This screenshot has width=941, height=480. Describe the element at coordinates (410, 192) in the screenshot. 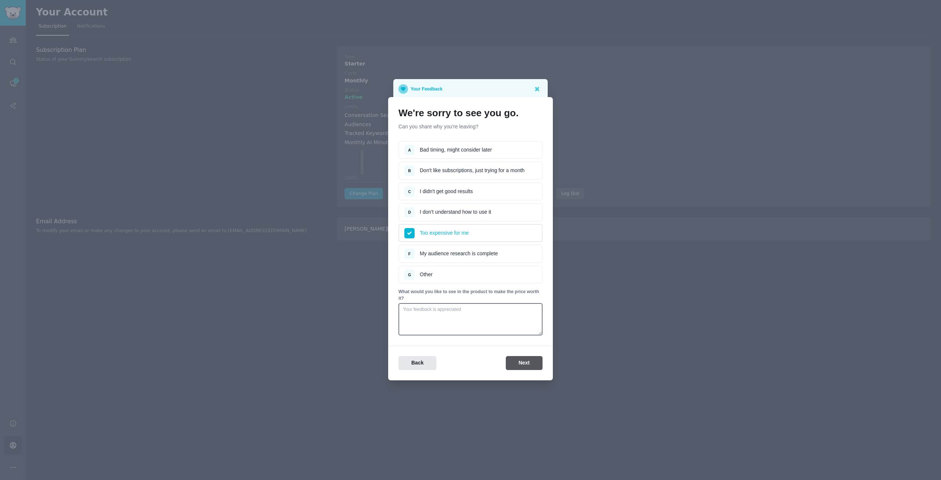

I see `span: C` at that location.